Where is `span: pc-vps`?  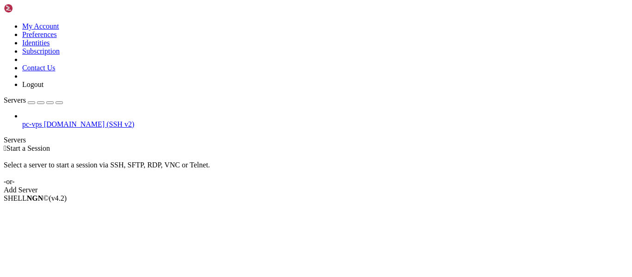
span: pc-vps is located at coordinates (32, 124).